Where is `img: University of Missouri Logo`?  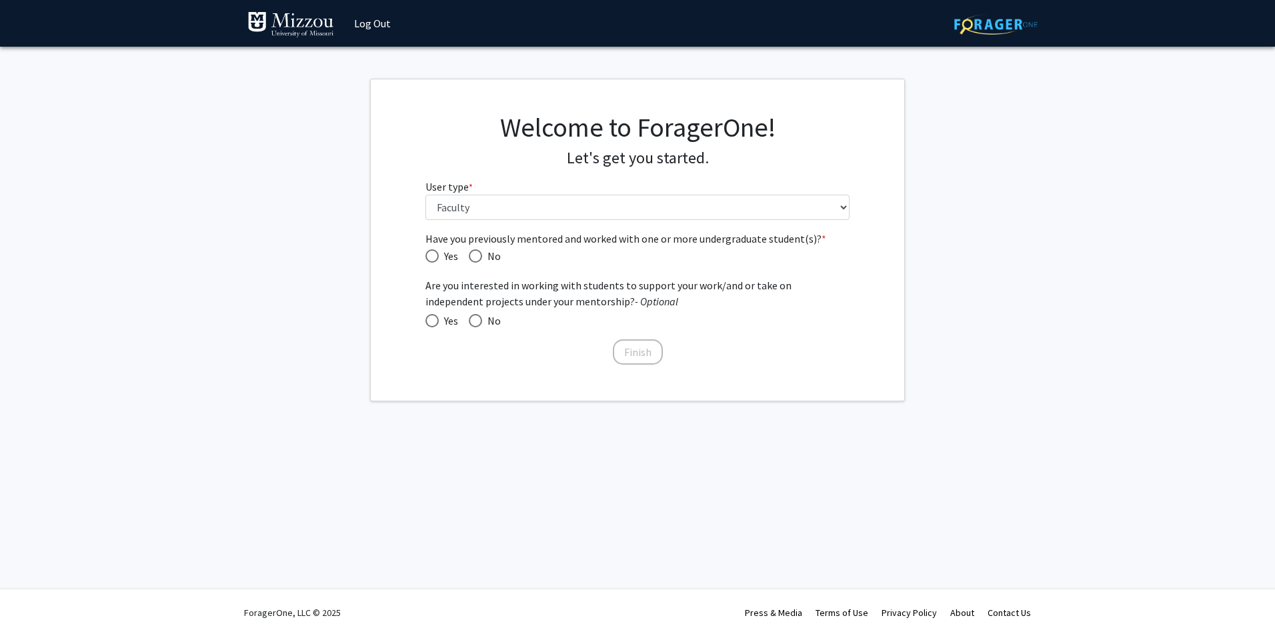
img: University of Missouri Logo is located at coordinates (291, 25).